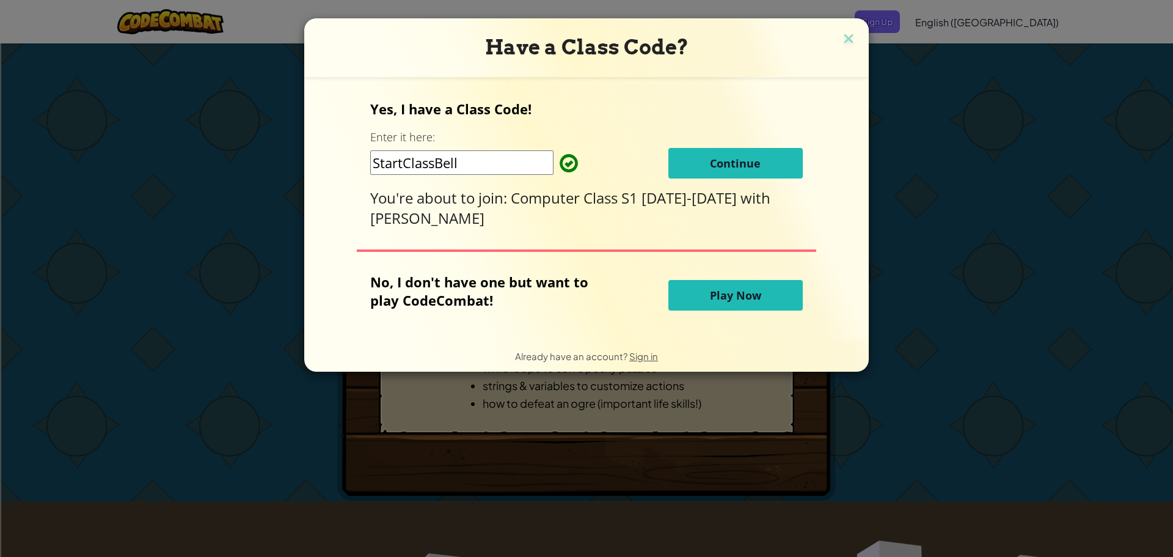  What do you see at coordinates (572, 356) in the screenshot?
I see `span: Already have an account?` at bounding box center [572, 356].